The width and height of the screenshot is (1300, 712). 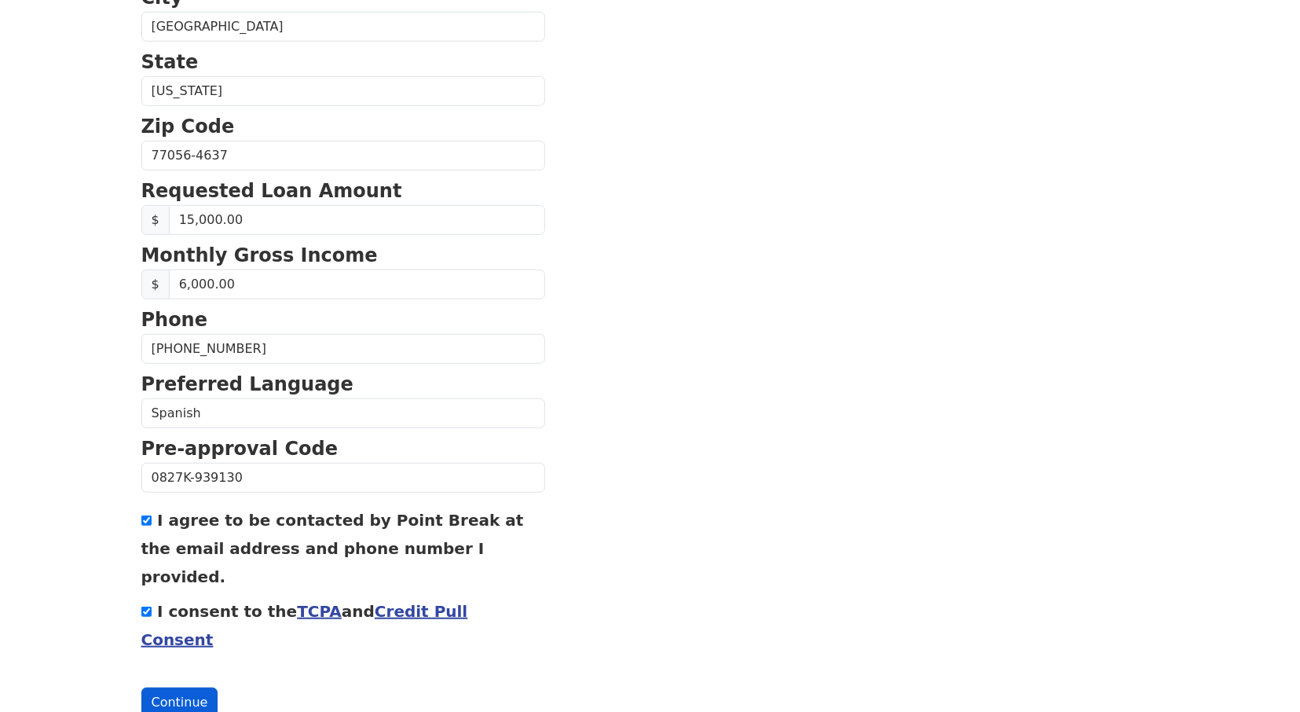 What do you see at coordinates (247, 384) in the screenshot?
I see `strong: Preferred Language` at bounding box center [247, 384].